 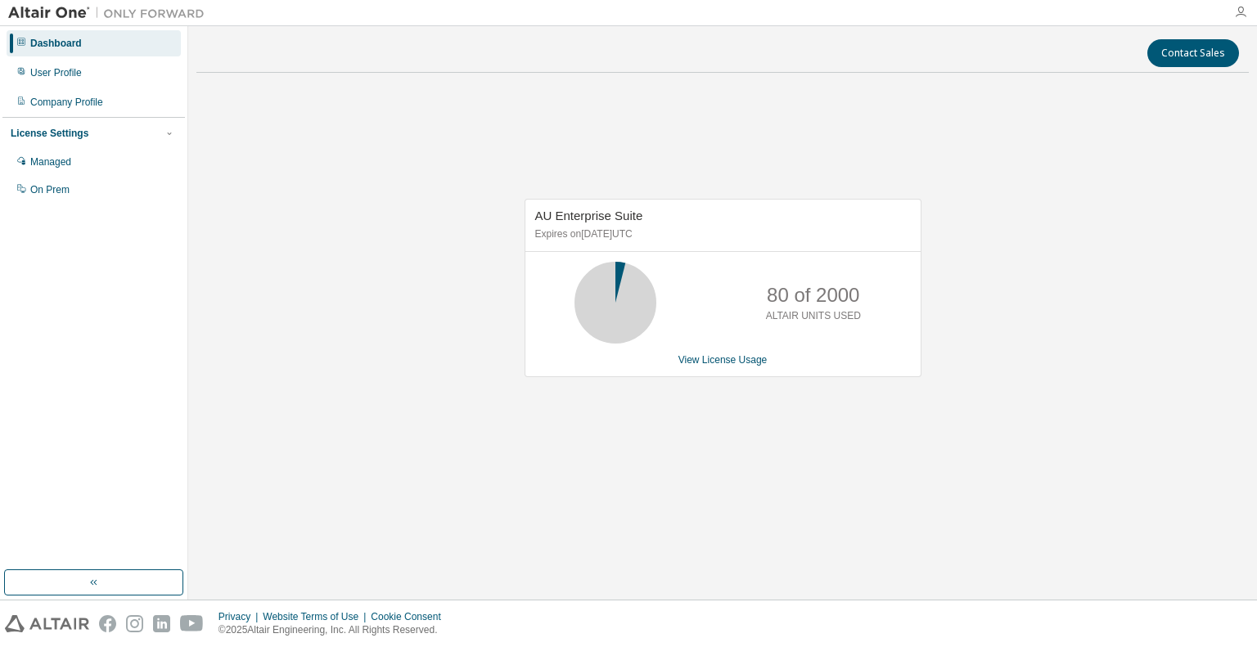 What do you see at coordinates (1193, 53) in the screenshot?
I see `button: Contact Sales` at bounding box center [1193, 53].